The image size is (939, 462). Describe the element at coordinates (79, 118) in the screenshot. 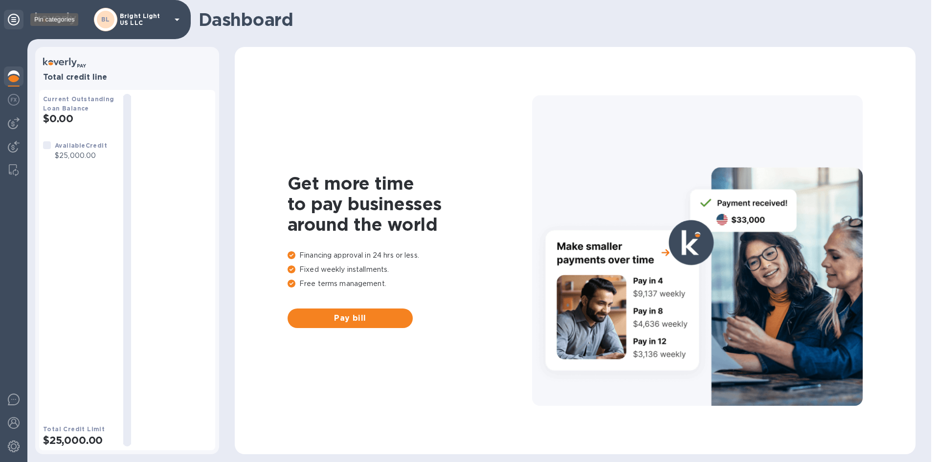

I see `h2: $0.00` at that location.